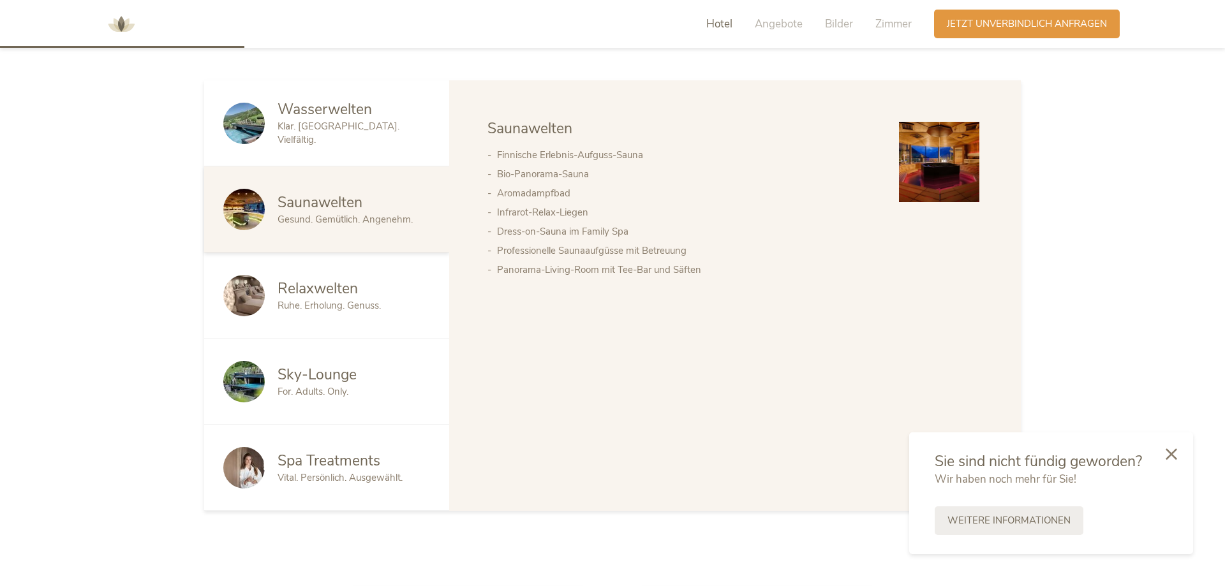 This screenshot has width=1225, height=586. Describe the element at coordinates (1038, 461) in the screenshot. I see `span: Sie sind nicht fündig geworden?` at that location.